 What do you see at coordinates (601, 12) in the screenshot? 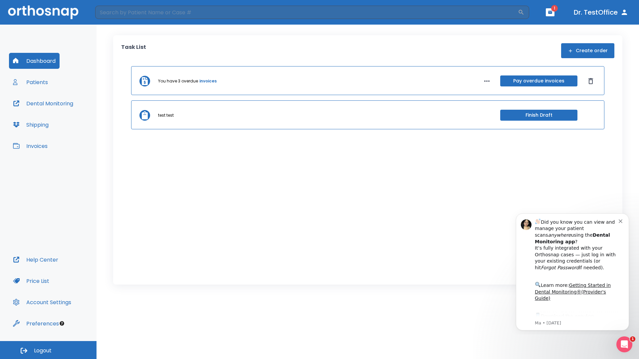
I see `button: Dr. TestOffice` at bounding box center [601, 12].